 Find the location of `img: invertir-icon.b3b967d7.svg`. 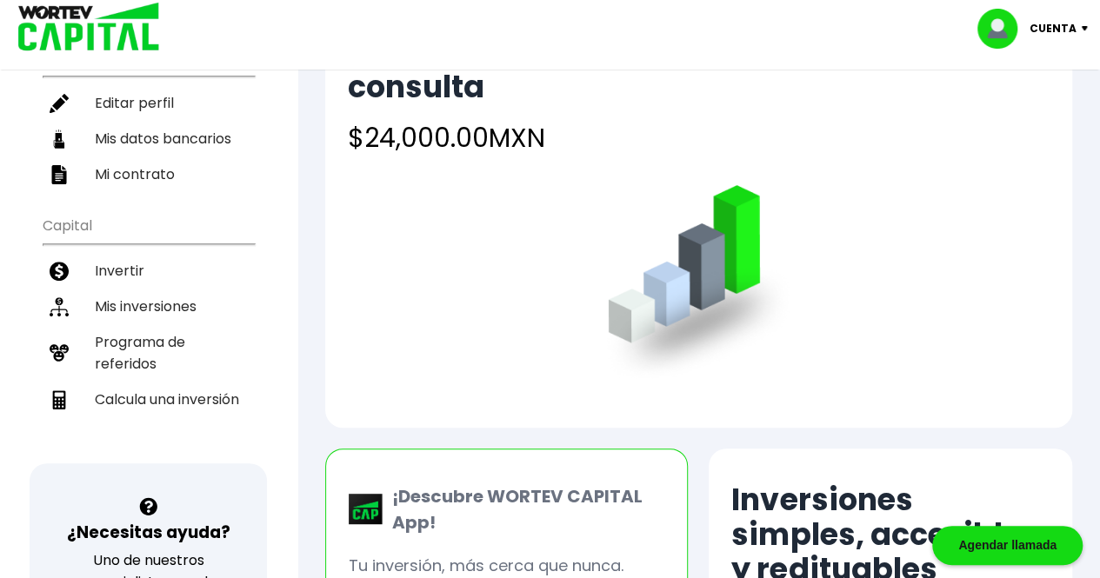

img: invertir-icon.b3b967d7.svg is located at coordinates (59, 271).